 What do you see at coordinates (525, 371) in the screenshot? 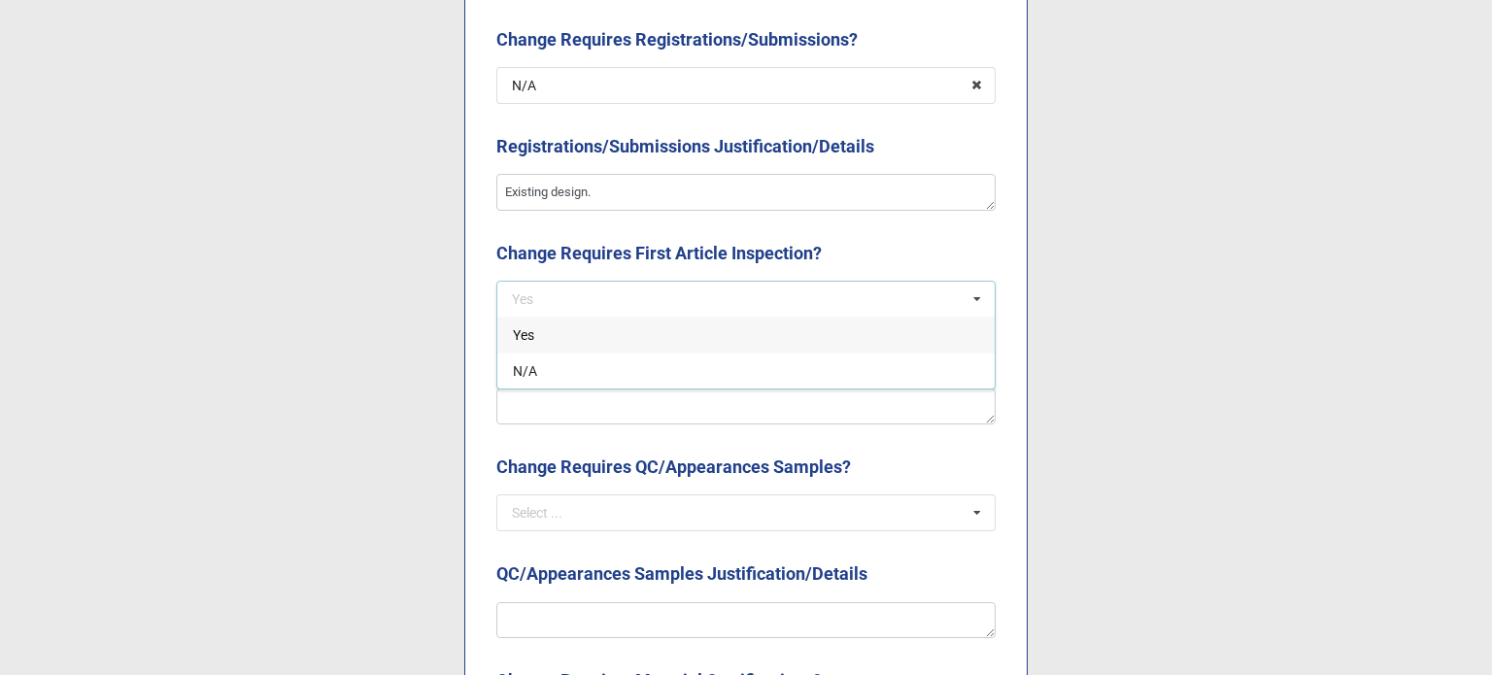
I see `span: N/A` at bounding box center [525, 371].